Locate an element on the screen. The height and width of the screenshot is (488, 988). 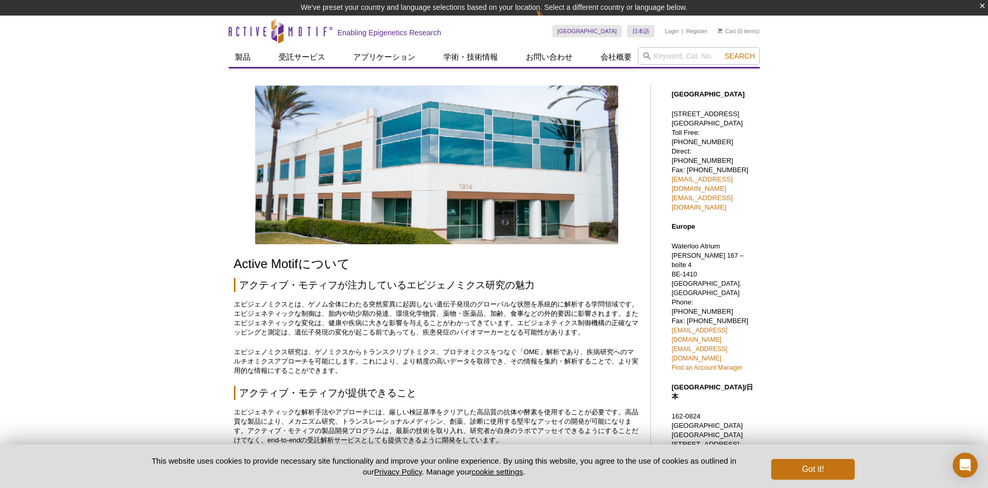
li: (0 items) is located at coordinates (739, 31).